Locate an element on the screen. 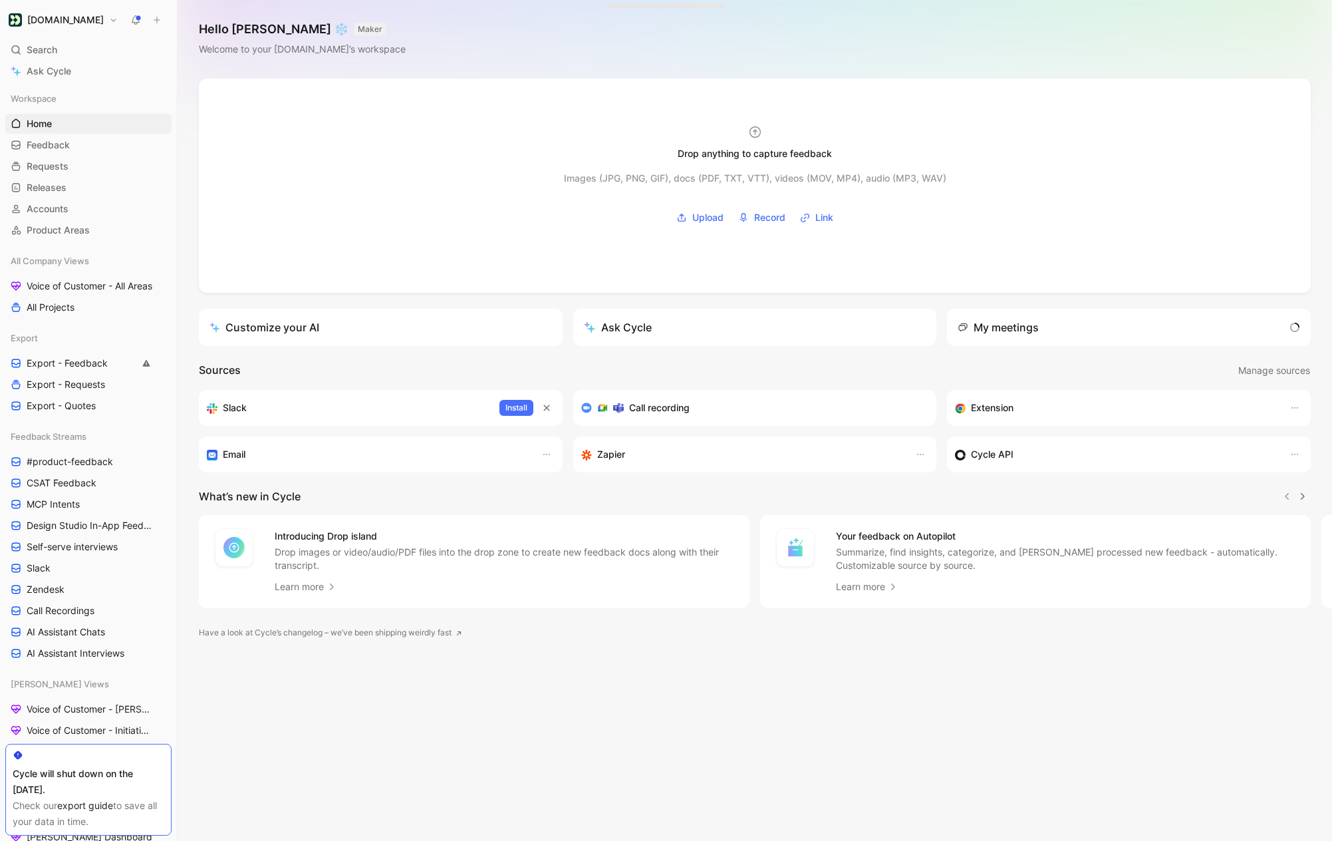  span: CSAT Feedback is located at coordinates (61, 483).